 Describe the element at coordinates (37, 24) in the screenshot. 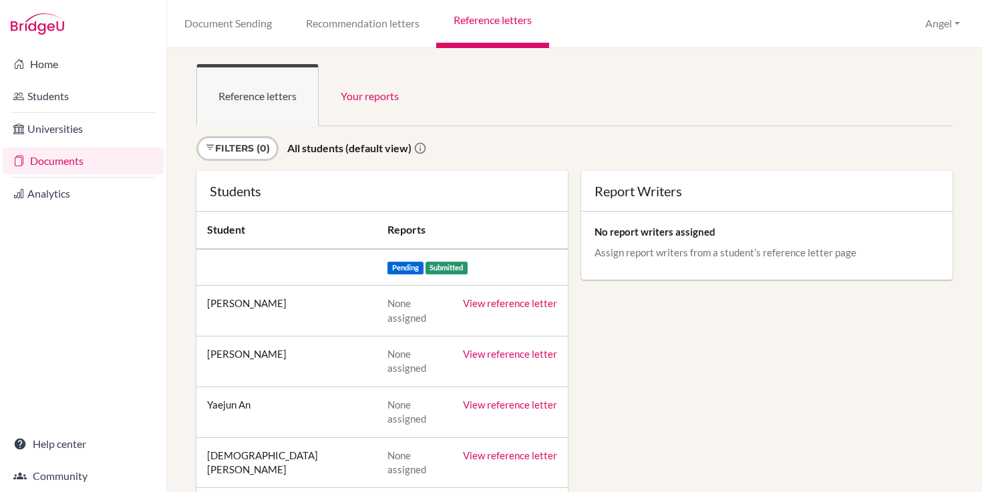

I see `img: Bridge-U` at that location.